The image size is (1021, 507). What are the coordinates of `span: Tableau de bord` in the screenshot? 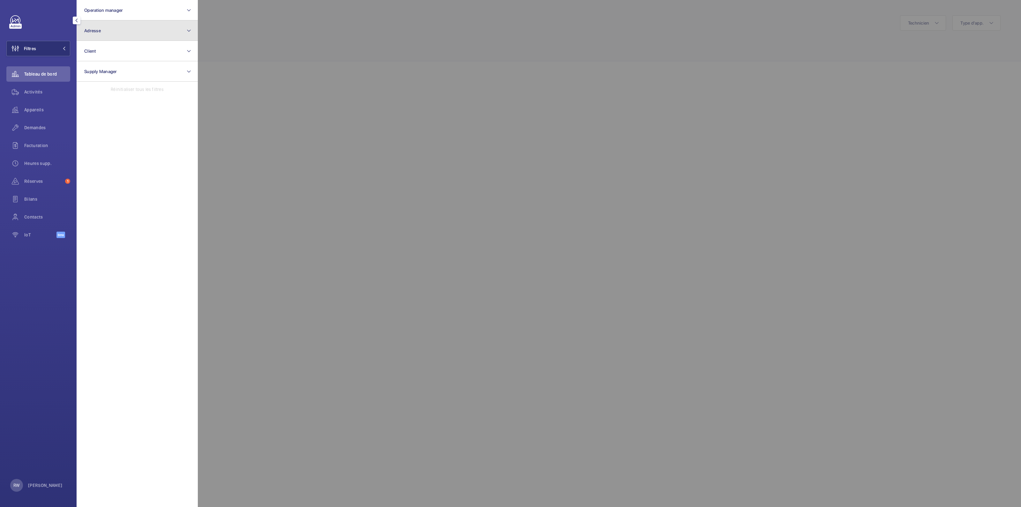 It's located at (47, 74).